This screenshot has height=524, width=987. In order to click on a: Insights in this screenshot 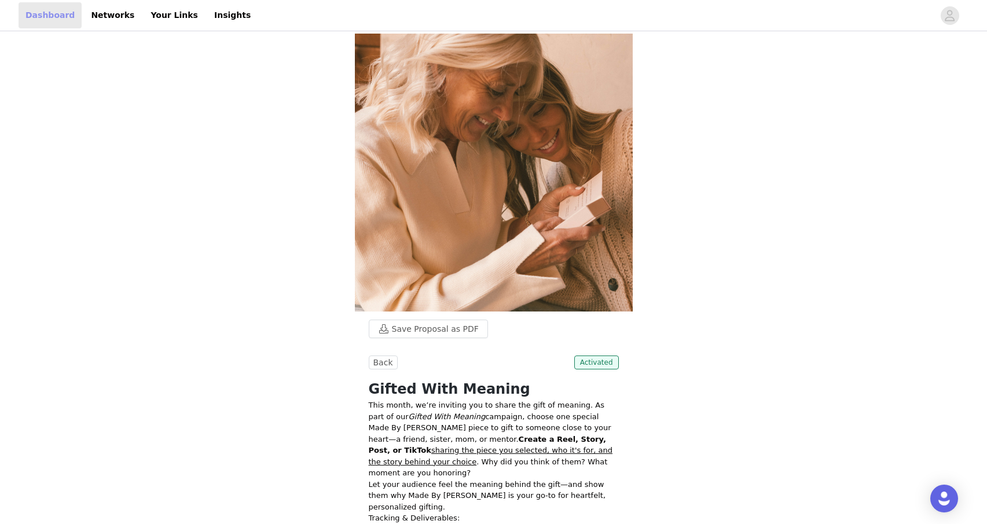, I will do `click(232, 15)`.